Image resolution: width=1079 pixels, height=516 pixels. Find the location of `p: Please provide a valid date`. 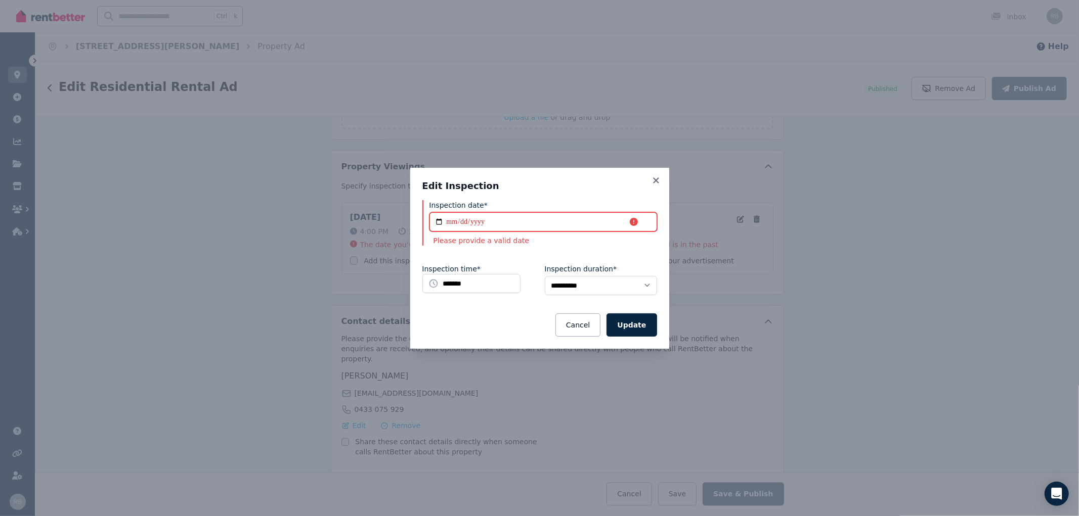

p: Please provide a valid date is located at coordinates (543, 241).